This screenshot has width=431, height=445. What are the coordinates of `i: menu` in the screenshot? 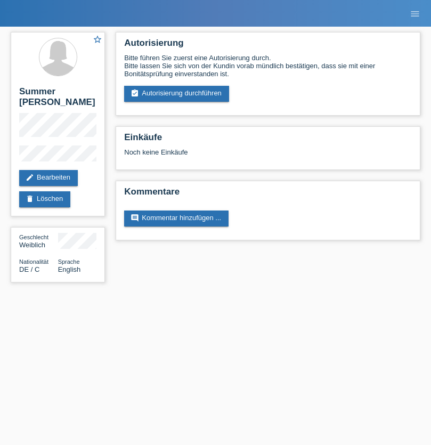 It's located at (415, 14).